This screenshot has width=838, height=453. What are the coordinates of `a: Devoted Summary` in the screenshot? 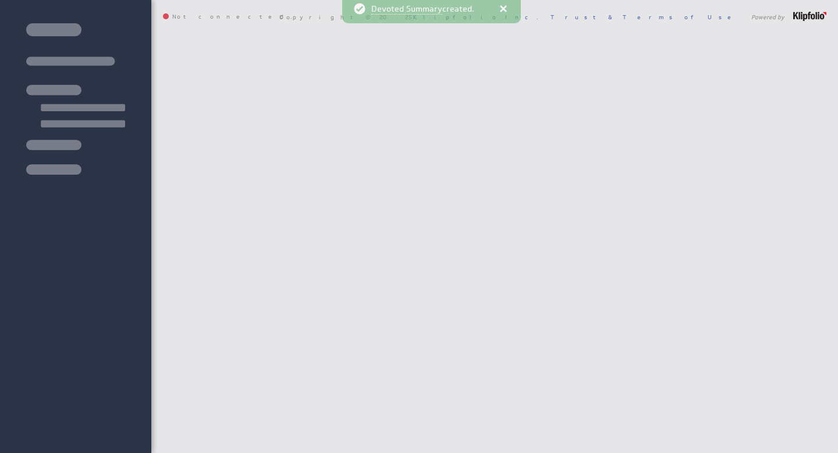 It's located at (407, 9).